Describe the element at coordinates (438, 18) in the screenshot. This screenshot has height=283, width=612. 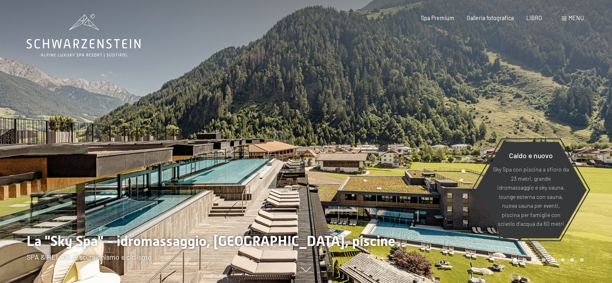
I see `font: Spa Premium` at that location.